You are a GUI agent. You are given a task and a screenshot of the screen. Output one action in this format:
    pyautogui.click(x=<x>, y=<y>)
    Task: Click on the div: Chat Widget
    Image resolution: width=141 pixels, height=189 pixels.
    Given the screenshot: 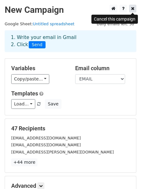 What is the action you would take?
    pyautogui.click(x=125, y=174)
    